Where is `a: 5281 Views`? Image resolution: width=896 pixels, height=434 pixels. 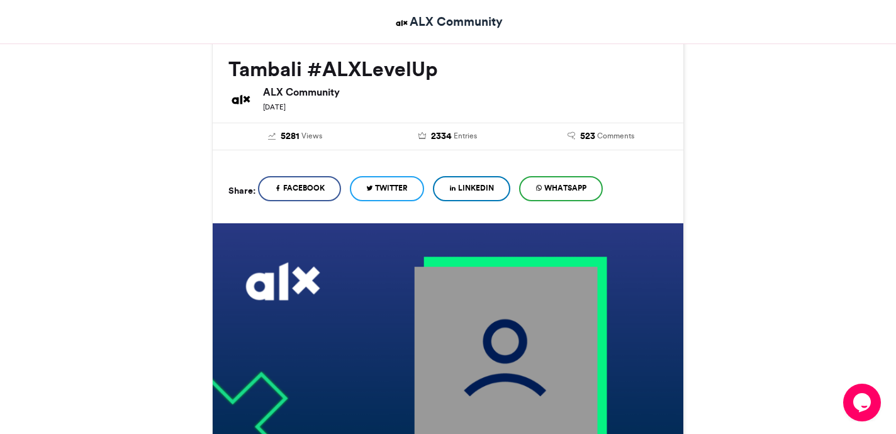
a: 5281 Views is located at coordinates (295, 137).